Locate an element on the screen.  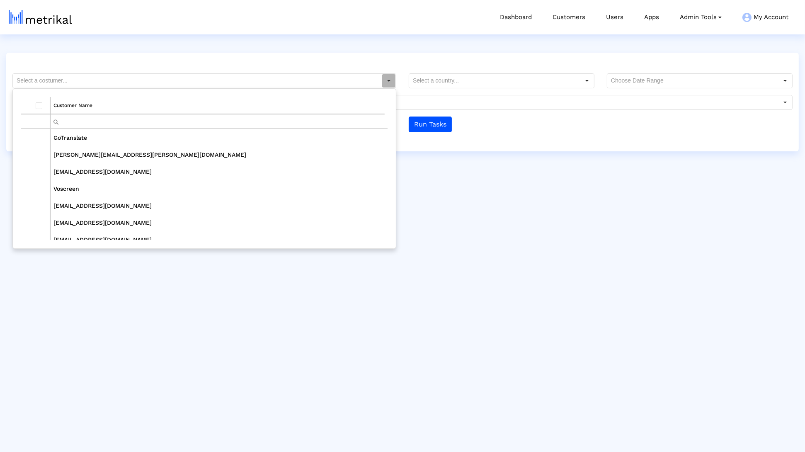
img: metrical-logo-light.png is located at coordinates (40, 17).